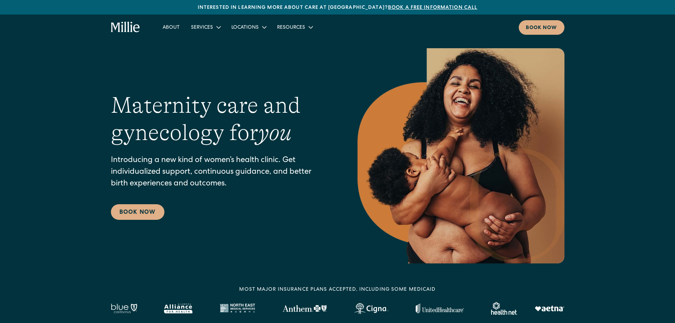  I want to click on img: Blue California logo, so click(124, 308).